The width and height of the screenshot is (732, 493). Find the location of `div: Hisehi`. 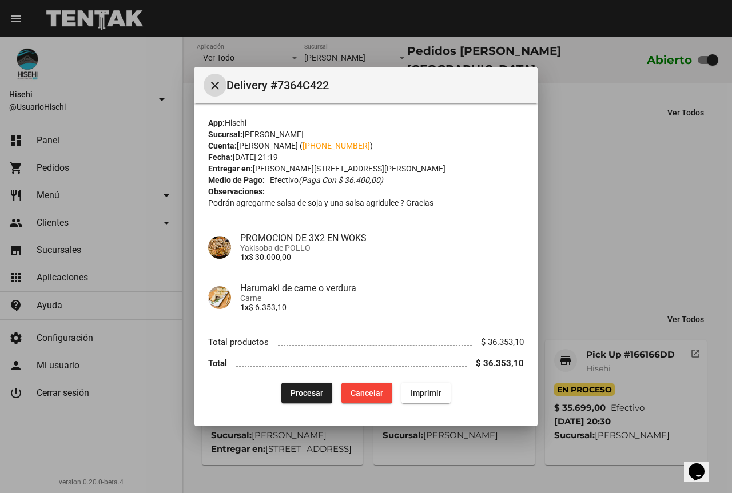

div: Hisehi is located at coordinates (366, 123).